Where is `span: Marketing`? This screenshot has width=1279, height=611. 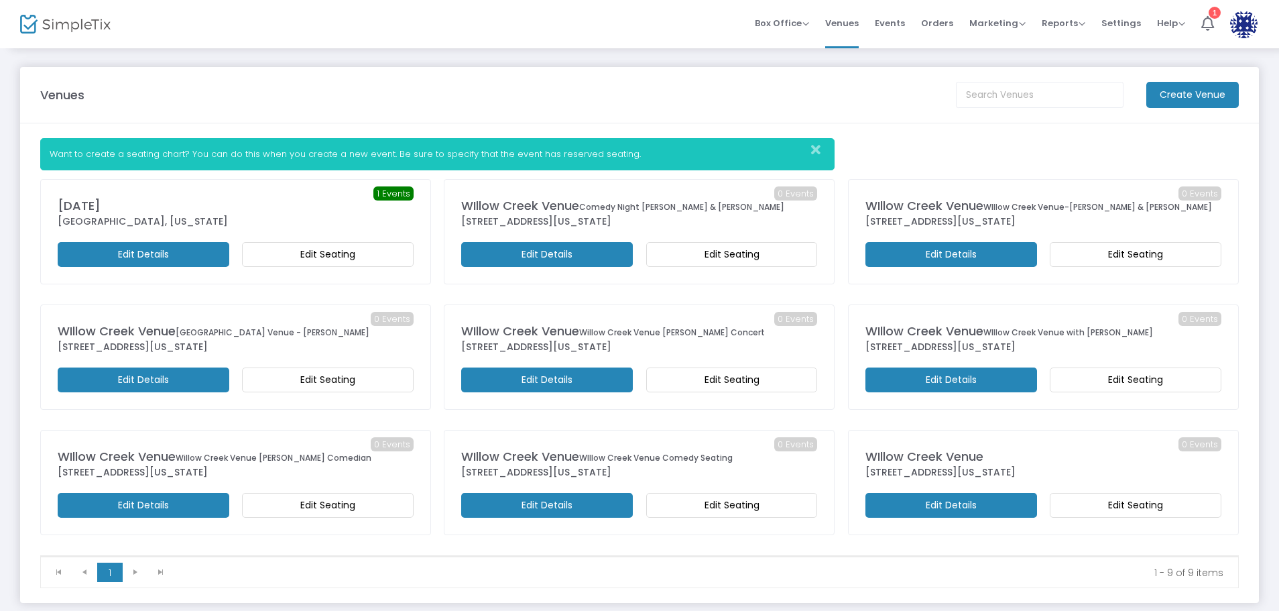 span: Marketing is located at coordinates (997, 23).